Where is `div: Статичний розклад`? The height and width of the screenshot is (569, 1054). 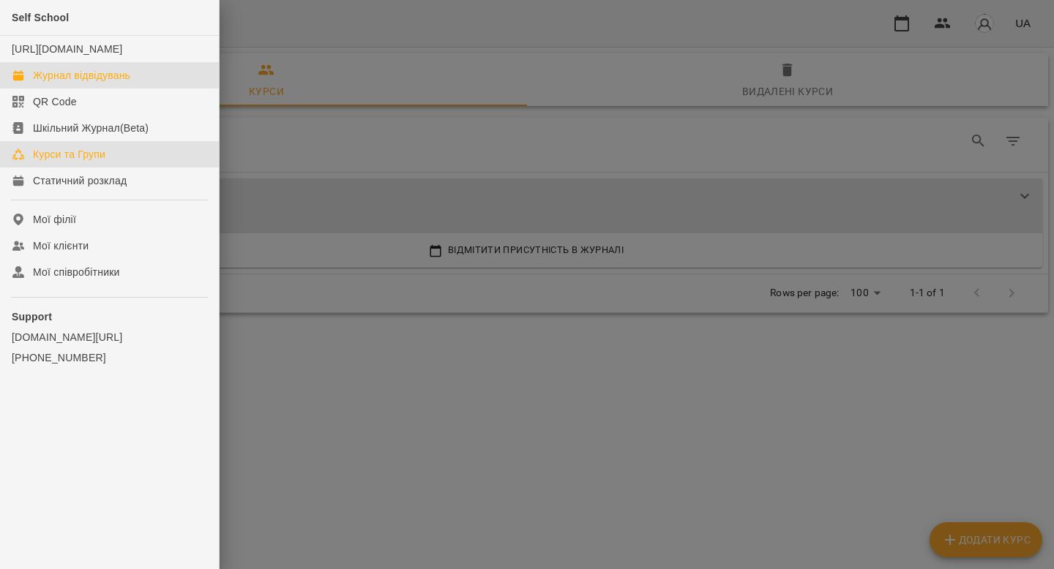 div: Статичний розклад is located at coordinates (80, 181).